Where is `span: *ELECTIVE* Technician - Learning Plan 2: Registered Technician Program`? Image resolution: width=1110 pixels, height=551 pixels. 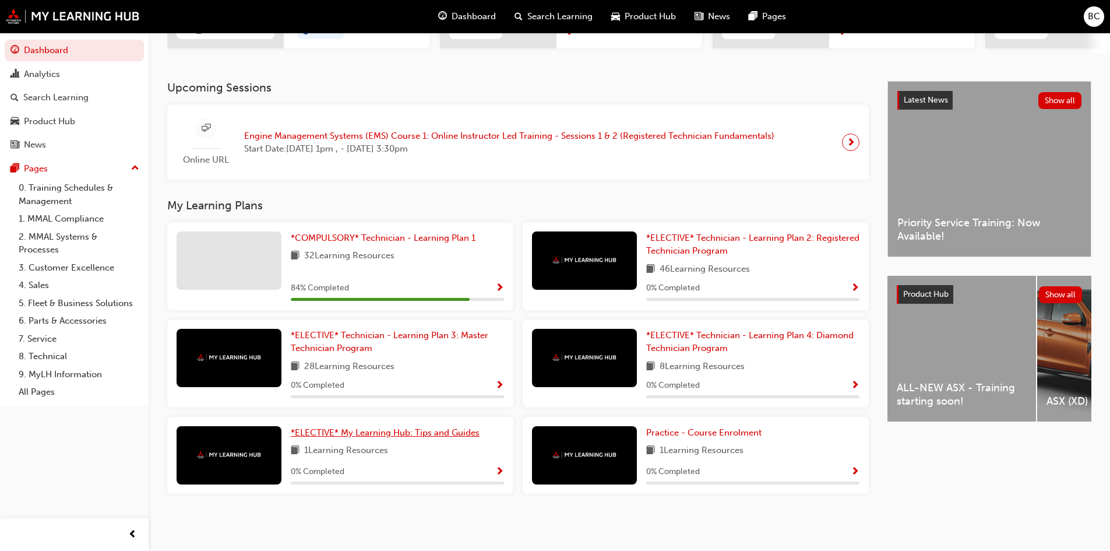 span: *ELECTIVE* Technician - Learning Plan 2: Registered Technician Program is located at coordinates (753, 244).